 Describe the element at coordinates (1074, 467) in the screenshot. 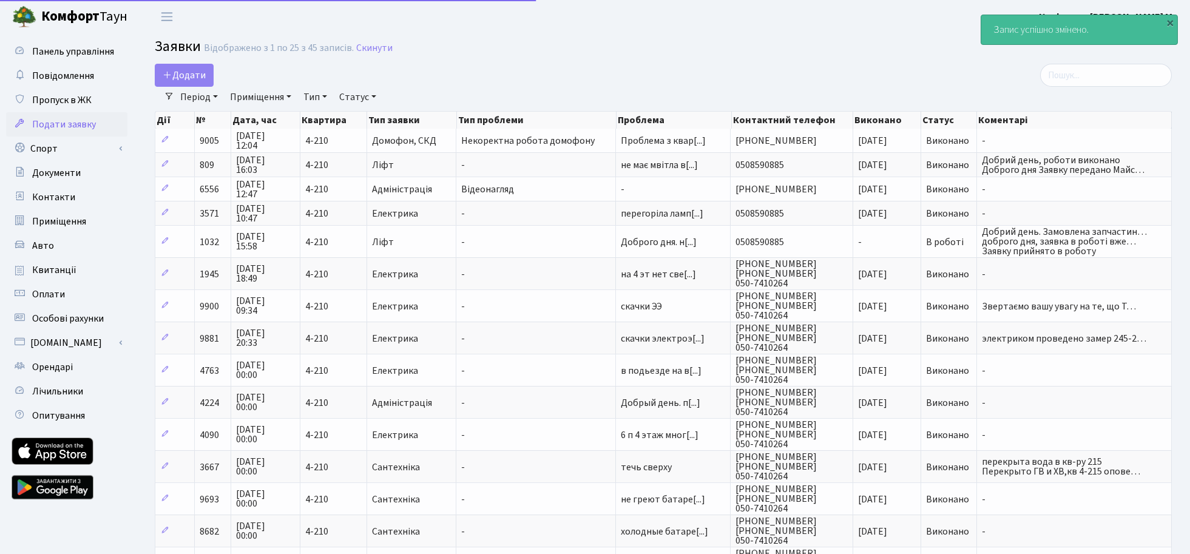

I see `span: перекрыта вода в кв-ру 215 Перекрыто ГВ и ХВ,кв 4-215 опове…` at that location.